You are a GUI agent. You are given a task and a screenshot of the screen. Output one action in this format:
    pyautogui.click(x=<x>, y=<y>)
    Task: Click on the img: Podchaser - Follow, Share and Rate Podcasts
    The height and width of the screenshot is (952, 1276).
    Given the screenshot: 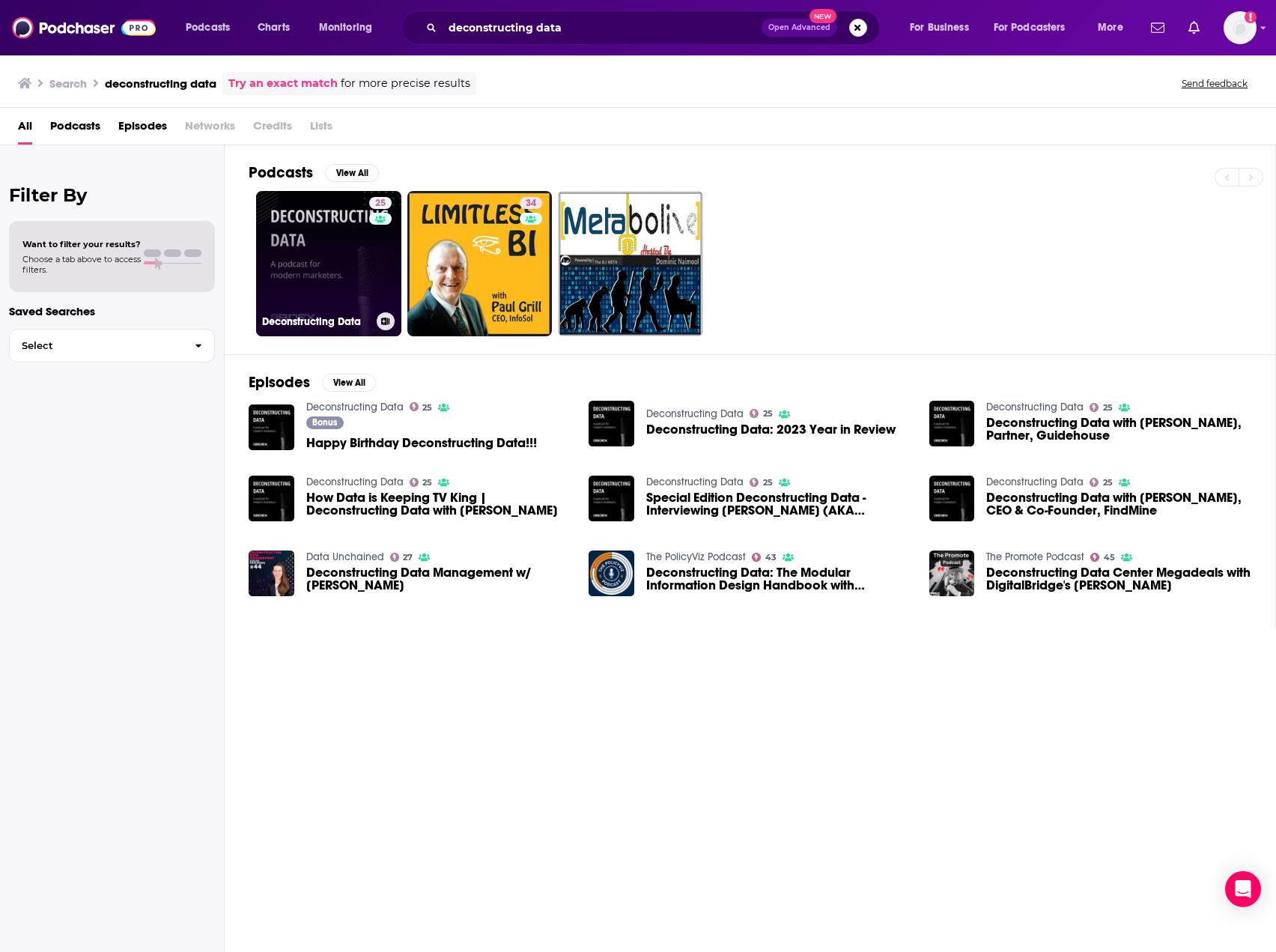 What is the action you would take?
    pyautogui.click(x=84, y=28)
    